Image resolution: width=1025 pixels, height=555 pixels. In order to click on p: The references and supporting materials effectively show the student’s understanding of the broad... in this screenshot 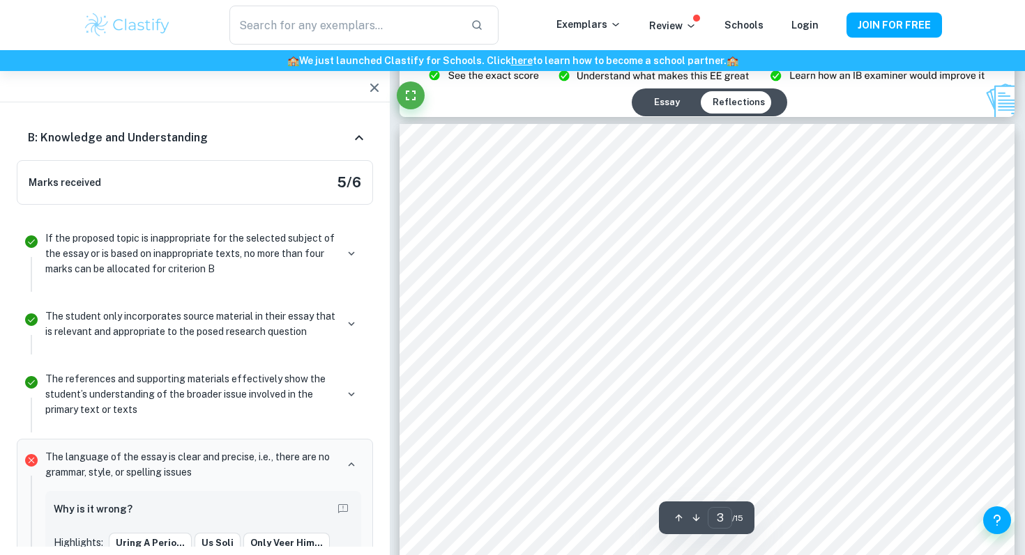, I will do `click(190, 394)`.